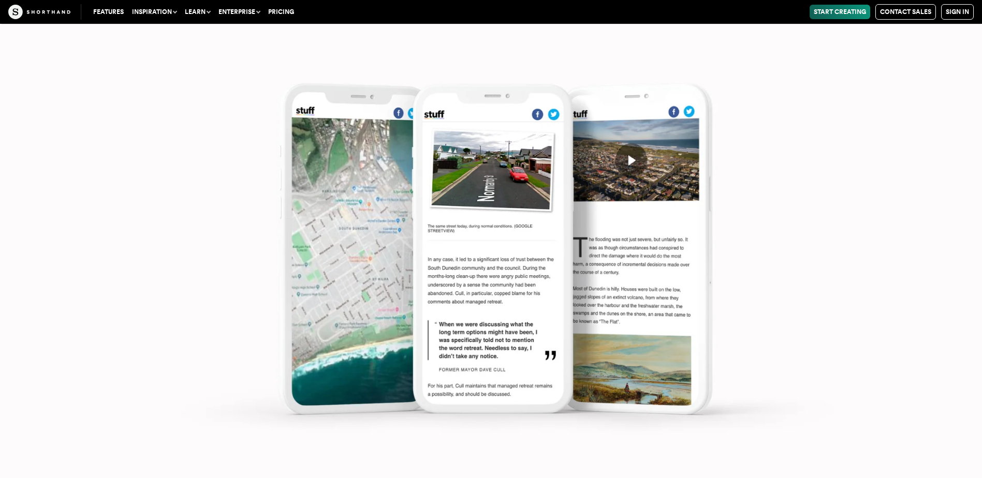 Image resolution: width=982 pixels, height=478 pixels. I want to click on a: Features, so click(108, 12).